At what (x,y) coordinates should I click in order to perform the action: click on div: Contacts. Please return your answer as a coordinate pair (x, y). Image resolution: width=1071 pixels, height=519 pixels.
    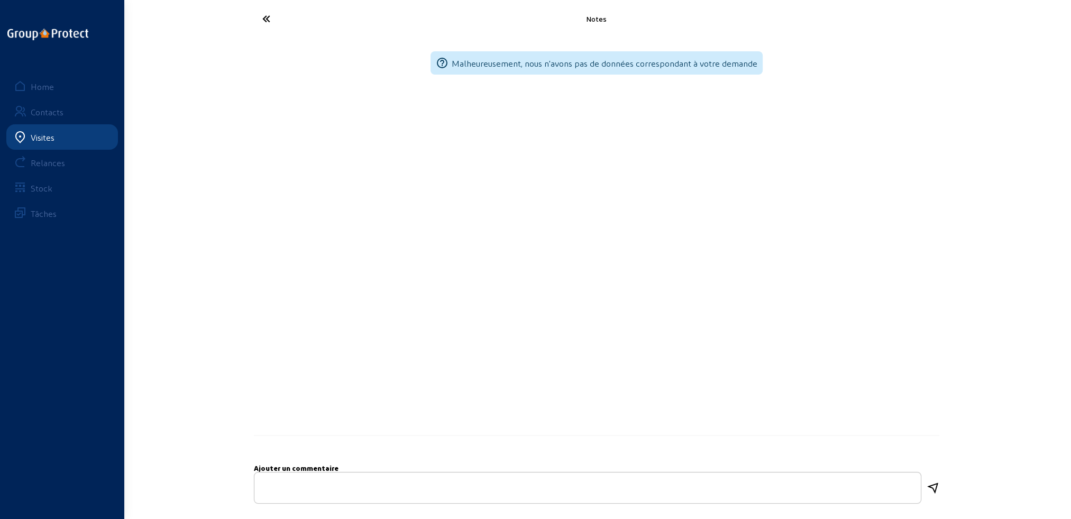
    Looking at the image, I should click on (47, 112).